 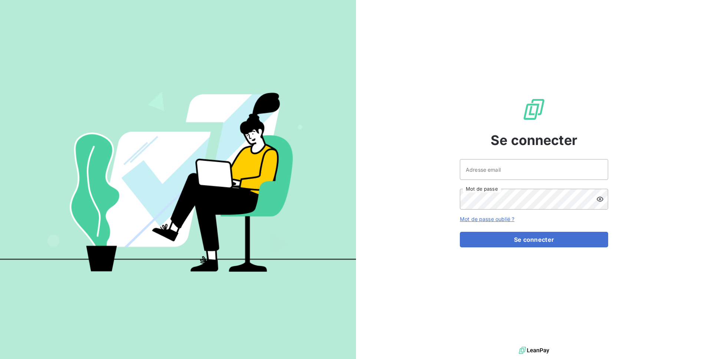 What do you see at coordinates (534, 140) in the screenshot?
I see `span: Se connecter` at bounding box center [534, 140].